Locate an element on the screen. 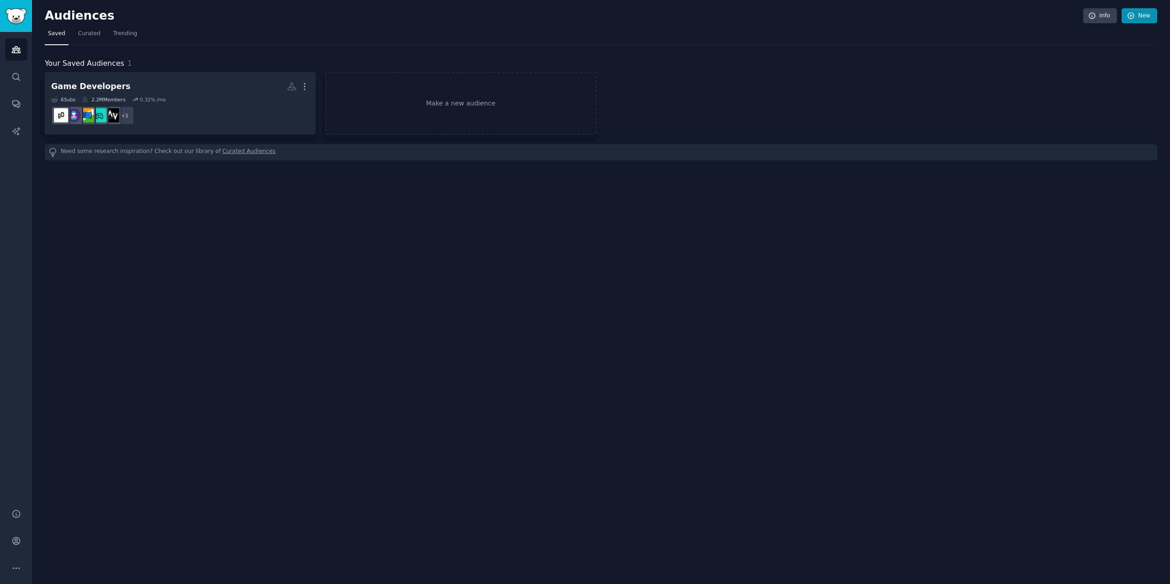  div: 0.32 % /mo is located at coordinates (153, 100).